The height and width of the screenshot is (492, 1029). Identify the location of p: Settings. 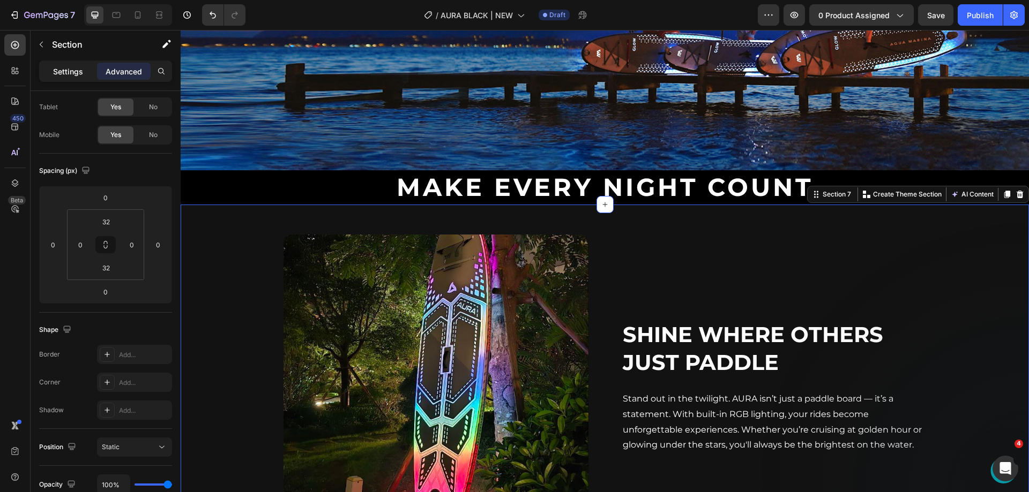
(68, 71).